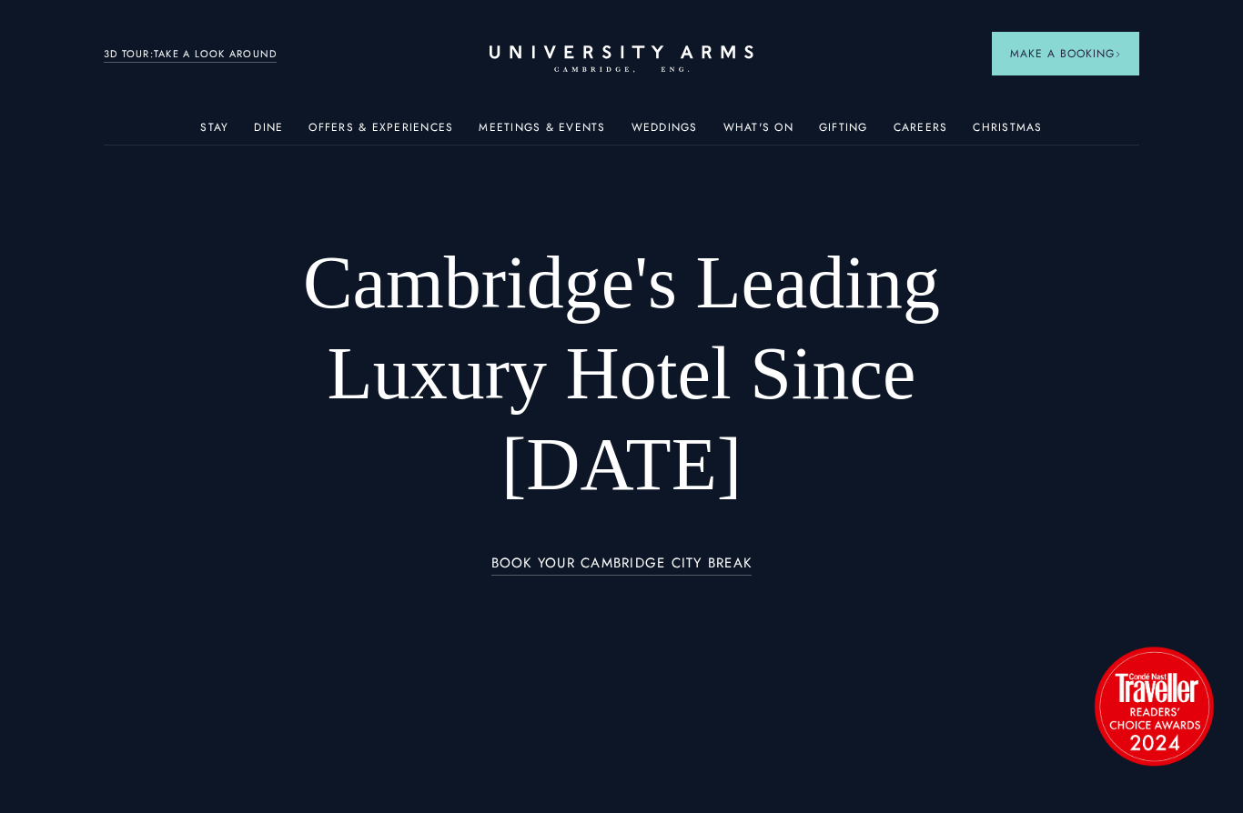  What do you see at coordinates (268, 133) in the screenshot?
I see `a: Dine` at bounding box center [268, 133].